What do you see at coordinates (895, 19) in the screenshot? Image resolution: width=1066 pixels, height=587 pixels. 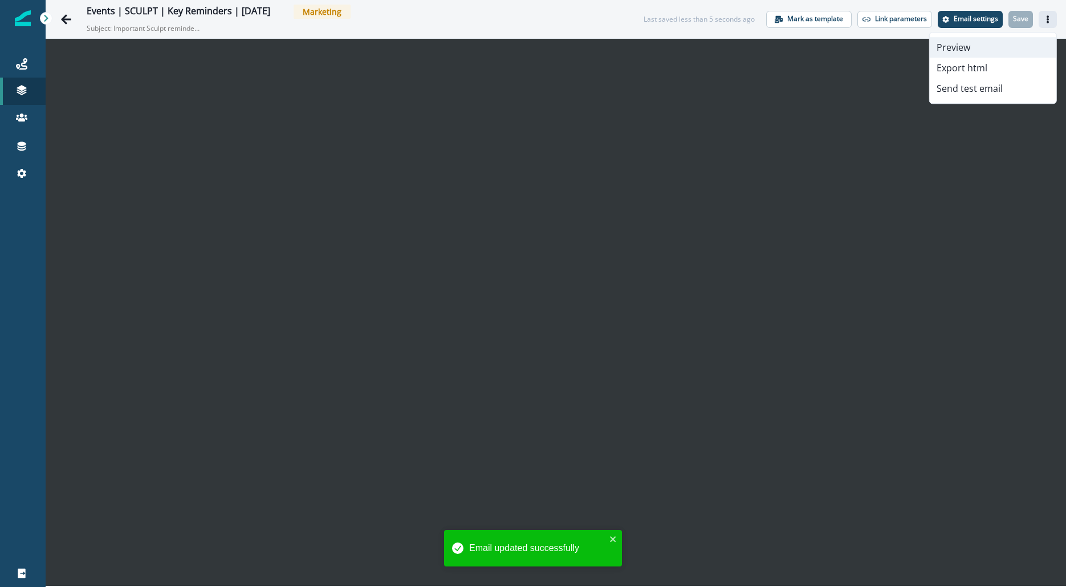 I see `button: Link parameters` at bounding box center [895, 19].